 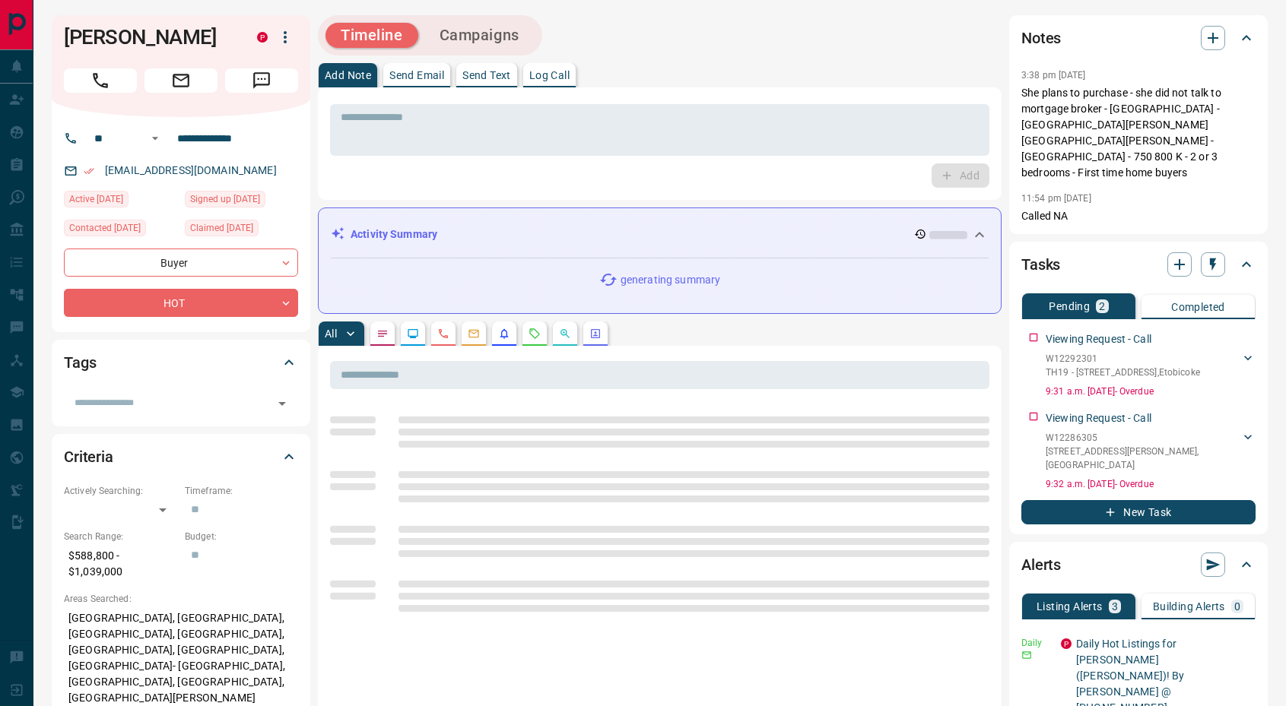 What do you see at coordinates (372, 35) in the screenshot?
I see `button: Timeline` at bounding box center [372, 35].